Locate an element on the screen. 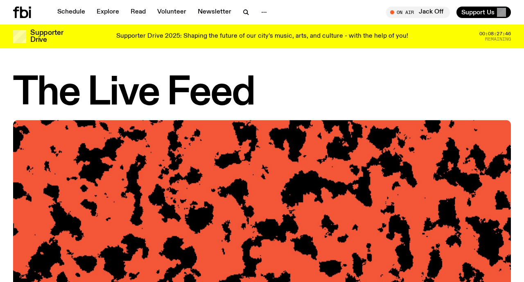  span: Remaining is located at coordinates (498, 39).